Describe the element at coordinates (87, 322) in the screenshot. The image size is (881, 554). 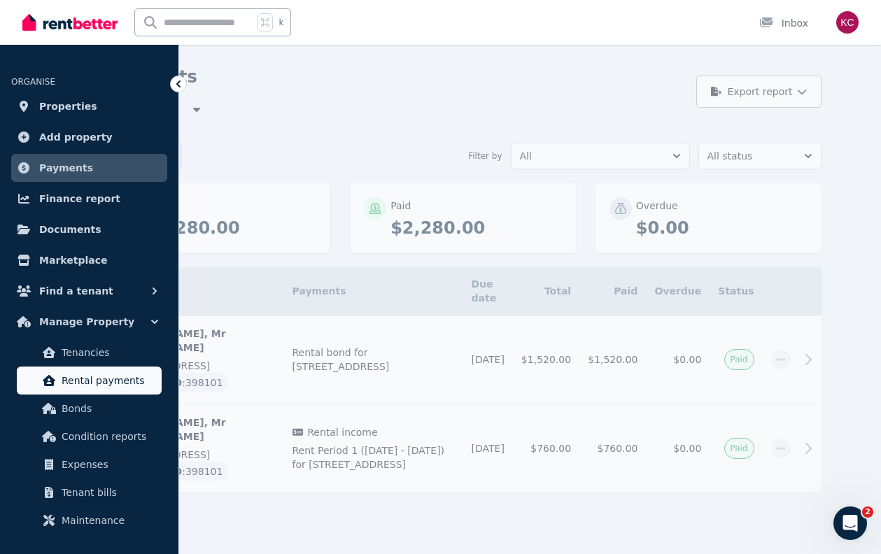
I see `span: Manage Property` at that location.